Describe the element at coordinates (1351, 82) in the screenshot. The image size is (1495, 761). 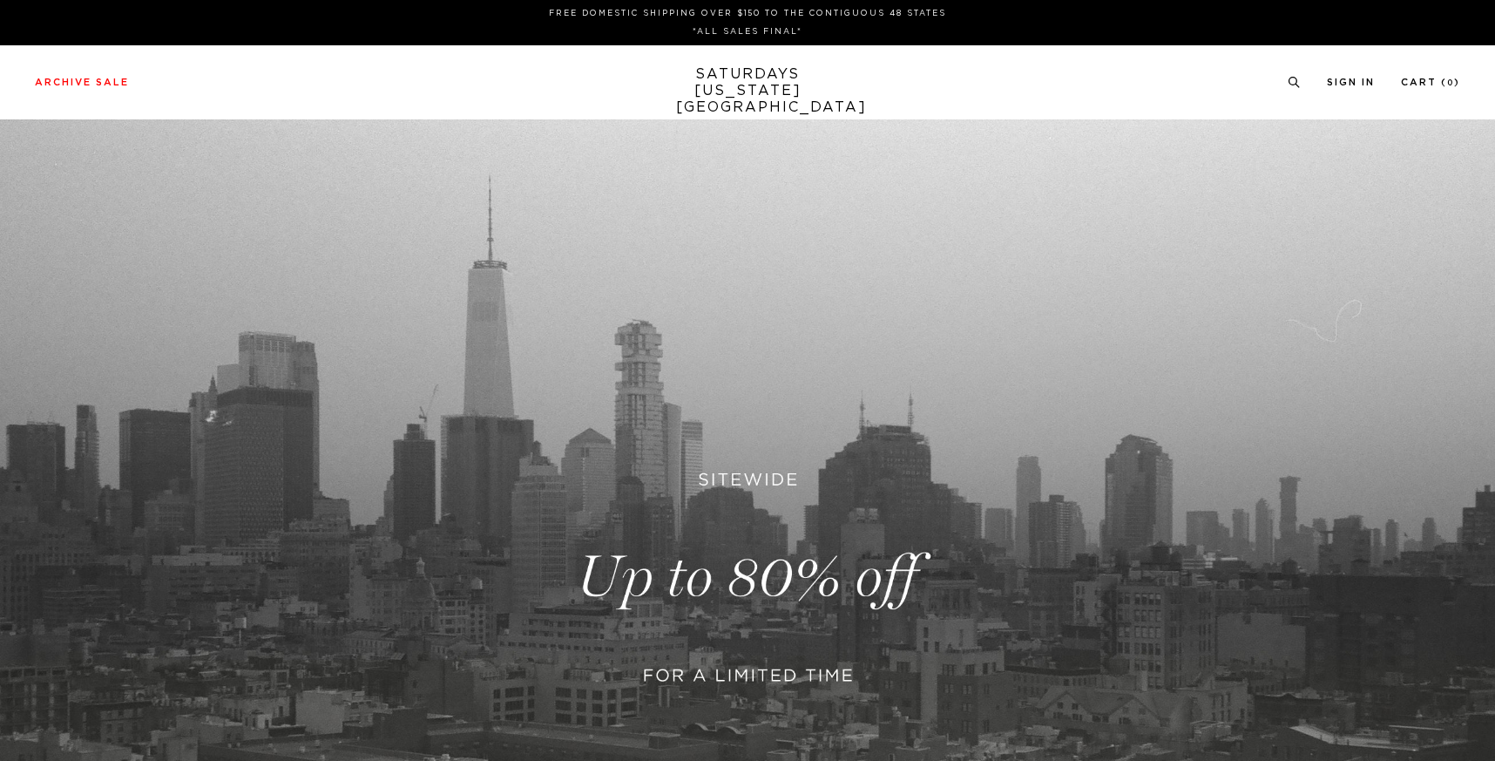
I see `a: Sign In` at that location.